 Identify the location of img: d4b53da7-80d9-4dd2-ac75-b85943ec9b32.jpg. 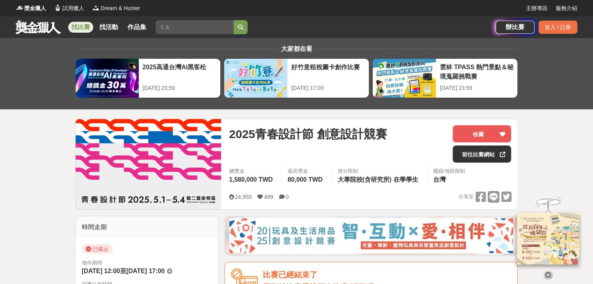
(371, 236).